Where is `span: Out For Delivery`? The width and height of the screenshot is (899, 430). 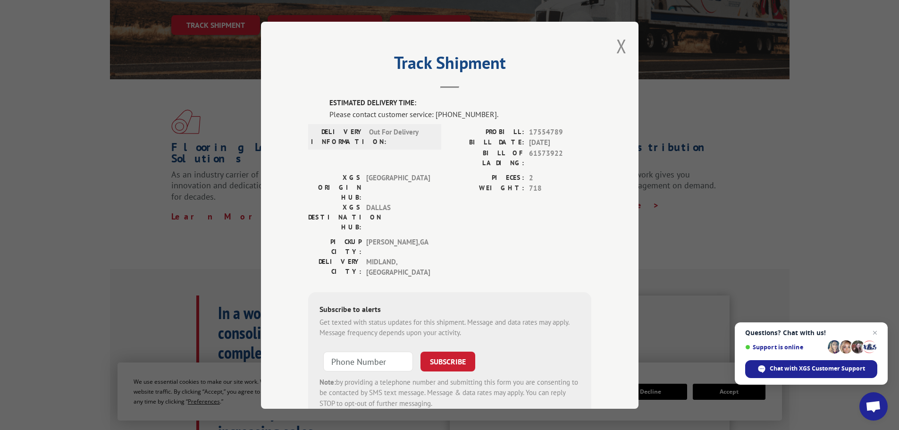
span: Out For Delivery is located at coordinates (401, 136).